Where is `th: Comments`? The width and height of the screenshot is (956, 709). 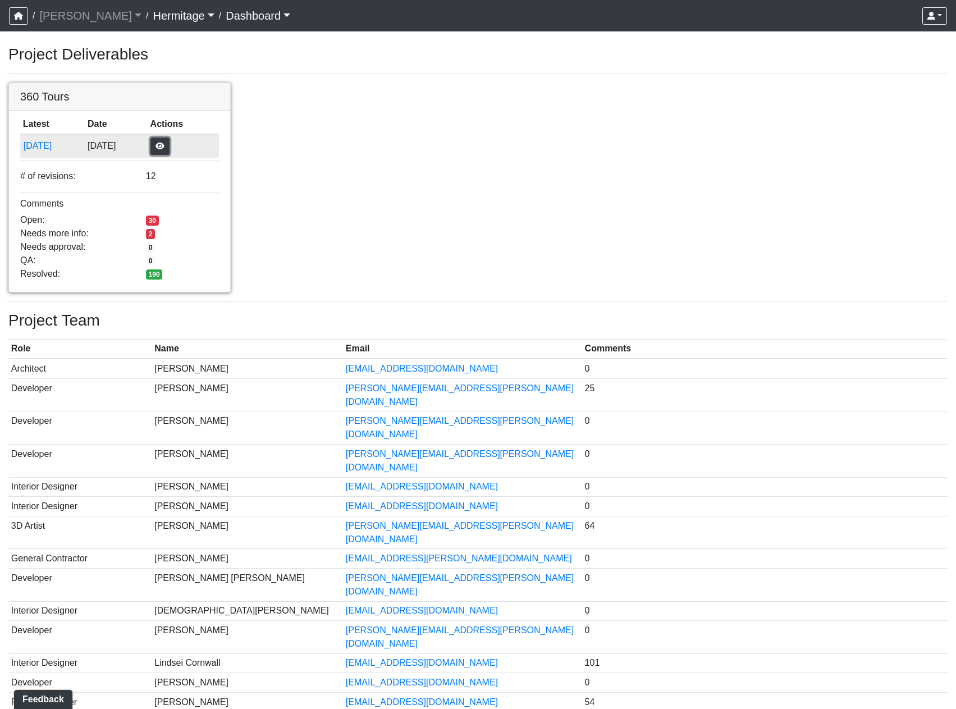
th: Comments is located at coordinates (764, 349).